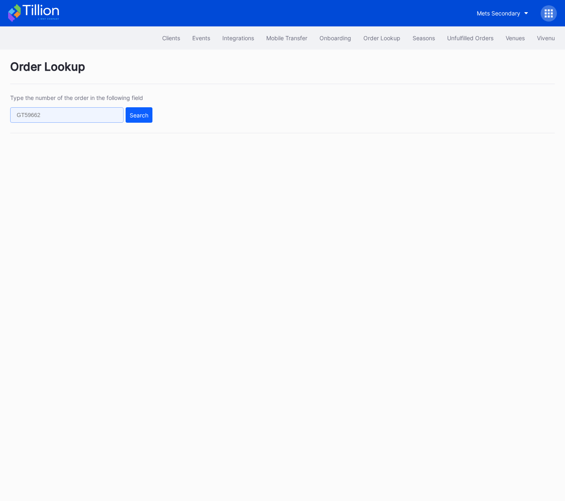 The image size is (565, 501). I want to click on button: Search, so click(139, 115).